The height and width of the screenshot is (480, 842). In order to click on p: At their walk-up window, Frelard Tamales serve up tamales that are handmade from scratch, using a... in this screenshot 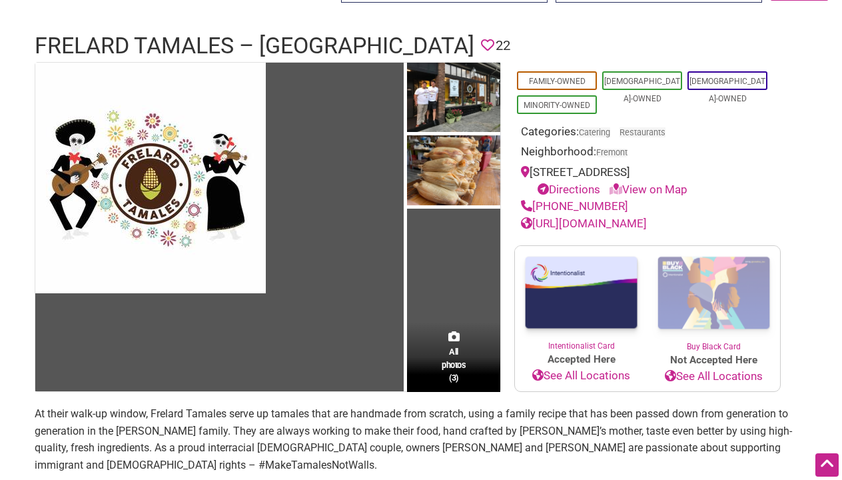, I will do `click(421, 439)`.